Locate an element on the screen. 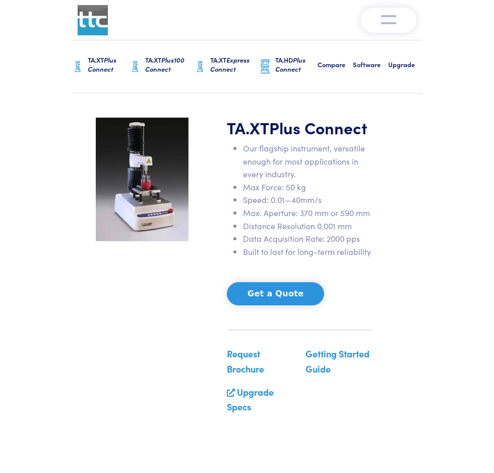 The image size is (494, 473). a: Compare is located at coordinates (335, 67).